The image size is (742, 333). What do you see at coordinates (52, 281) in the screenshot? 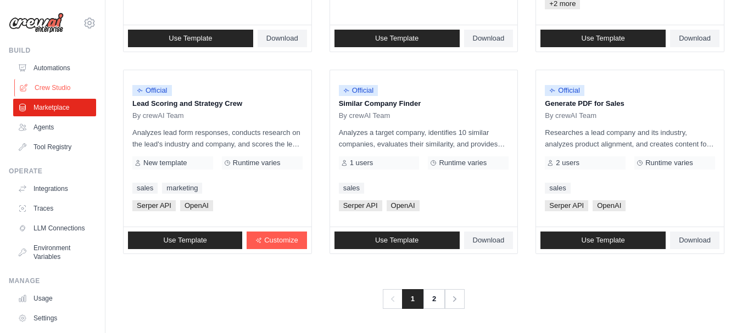
I see `div: Manage` at bounding box center [52, 281].